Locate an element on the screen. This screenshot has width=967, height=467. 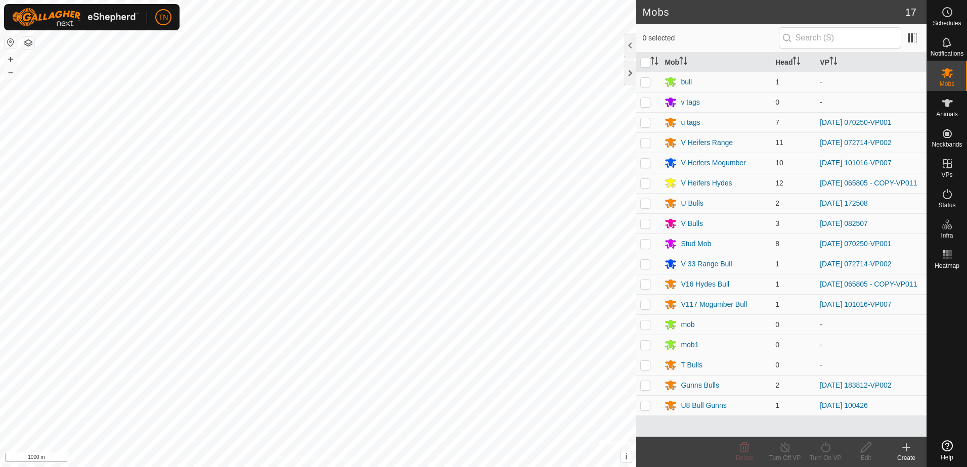
span: Schedules is located at coordinates (947, 23).